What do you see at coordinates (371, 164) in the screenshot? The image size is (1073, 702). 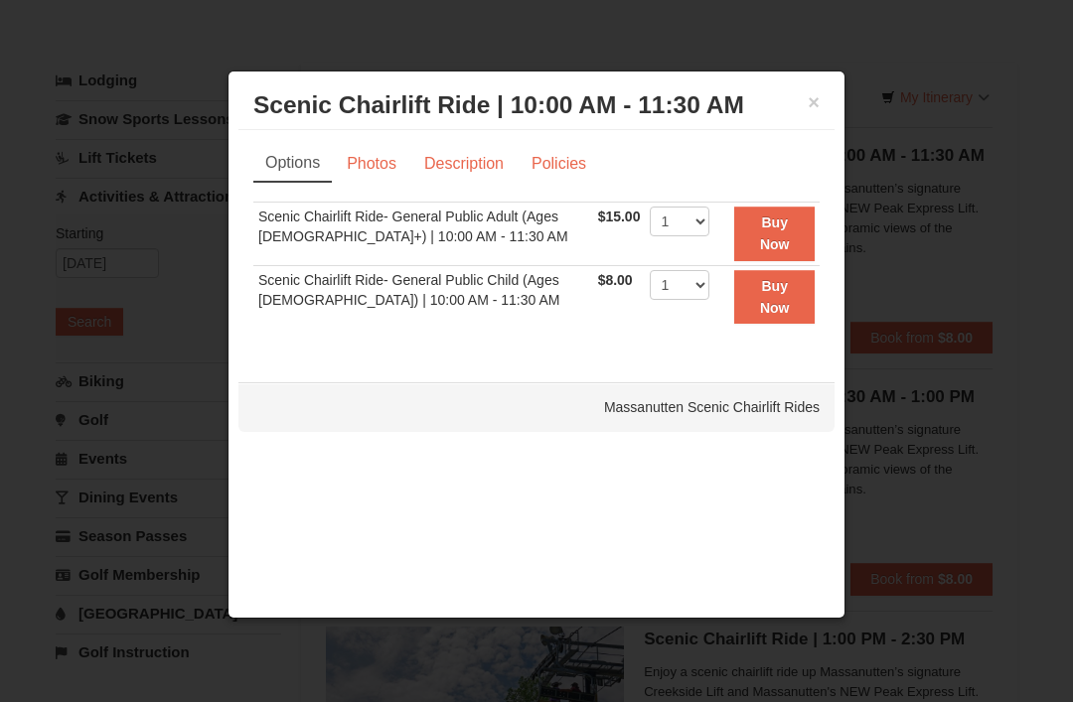 I see `a: Photos` at bounding box center [371, 164].